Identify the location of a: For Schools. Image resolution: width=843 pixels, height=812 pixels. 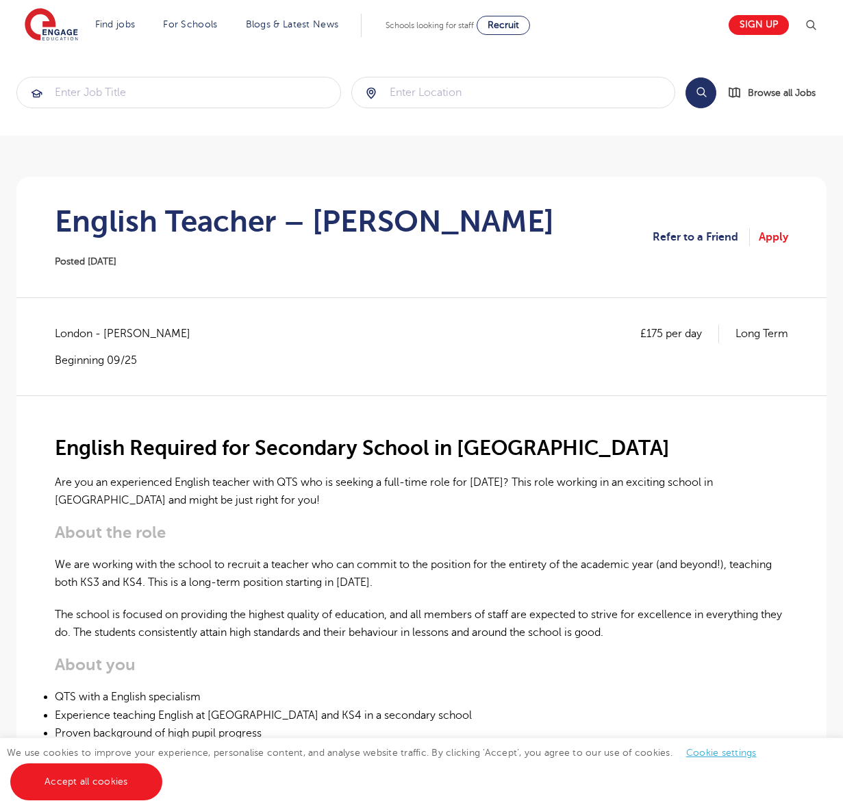
(190, 24).